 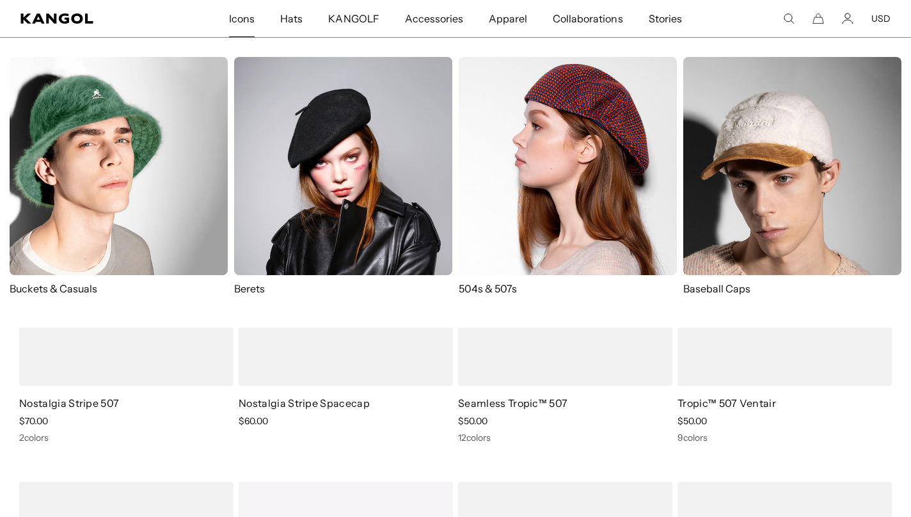 I want to click on p: Berets, so click(x=343, y=289).